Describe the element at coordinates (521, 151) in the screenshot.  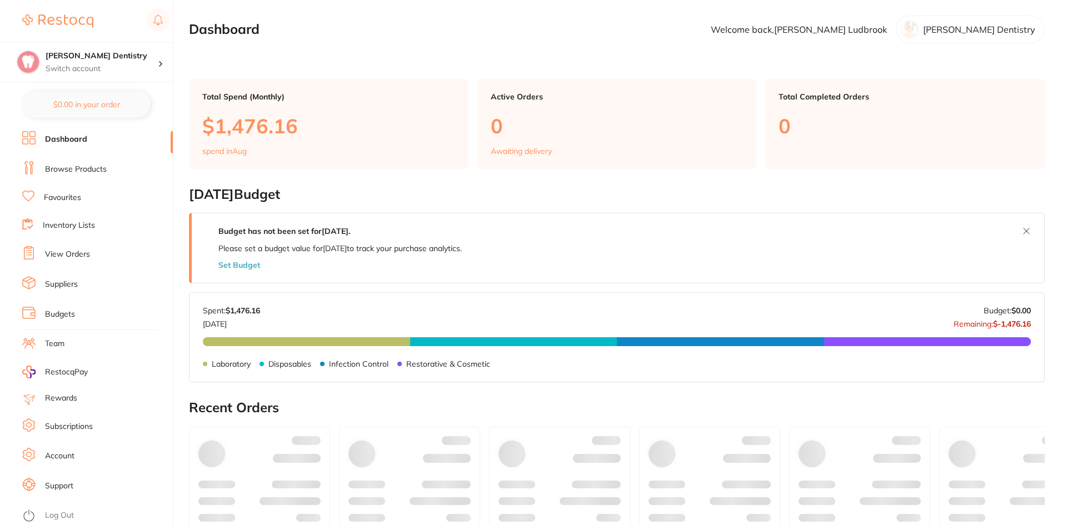
I see `p: Awaiting delivery` at that location.